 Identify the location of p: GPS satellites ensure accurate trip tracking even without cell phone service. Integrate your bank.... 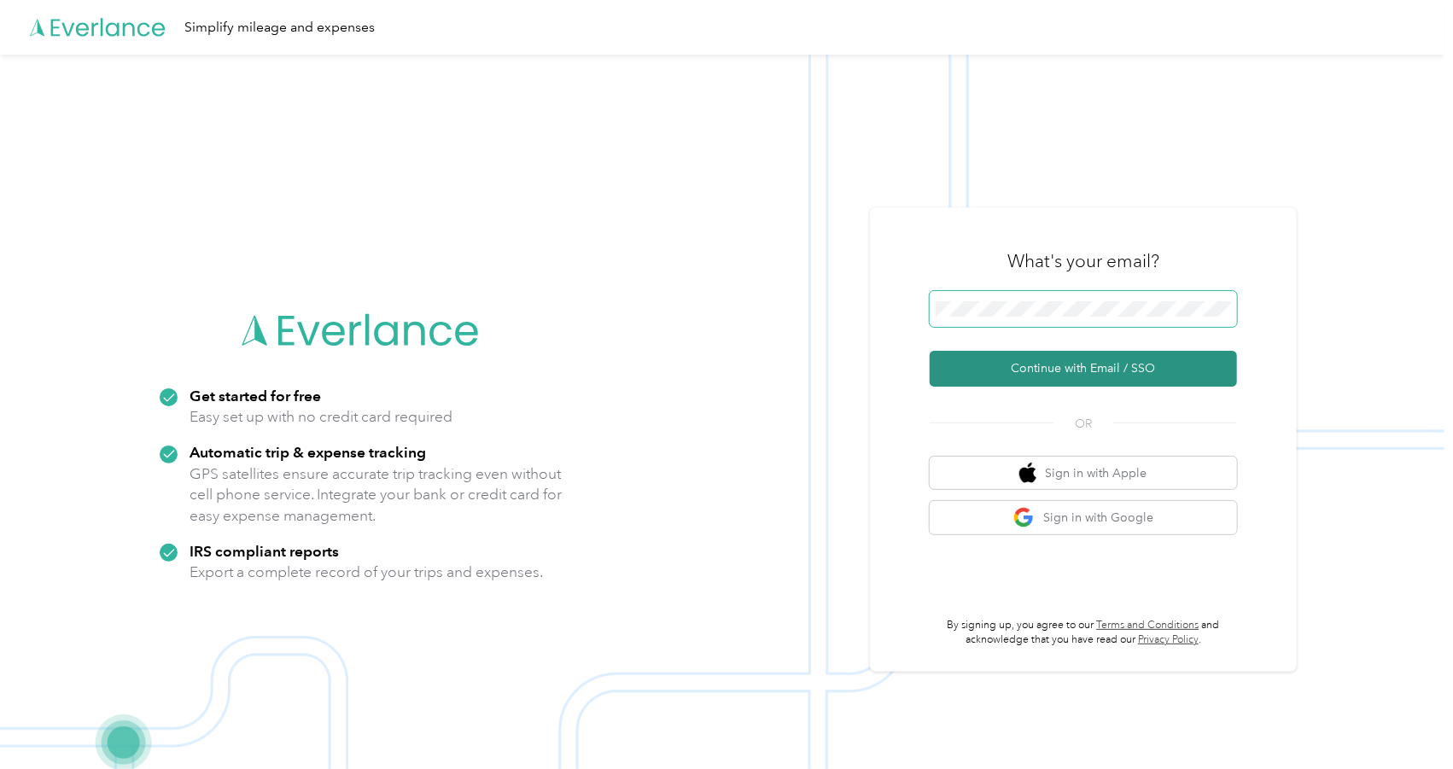
(376, 495).